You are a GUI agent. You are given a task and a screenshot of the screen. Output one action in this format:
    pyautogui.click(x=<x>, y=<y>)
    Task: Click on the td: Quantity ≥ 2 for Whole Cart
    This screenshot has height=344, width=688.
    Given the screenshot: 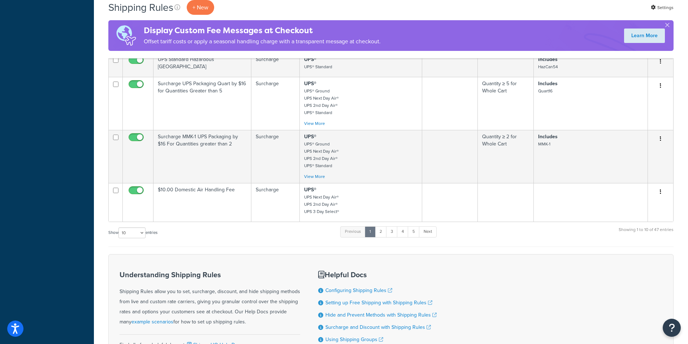 What is the action you would take?
    pyautogui.click(x=506, y=156)
    